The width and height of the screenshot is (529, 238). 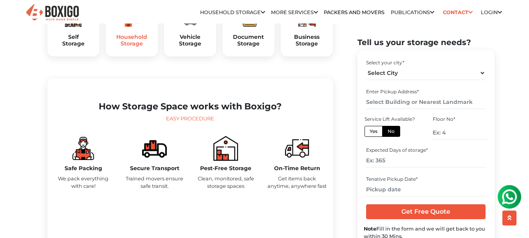 I want to click on div: Floor No, so click(x=460, y=119).